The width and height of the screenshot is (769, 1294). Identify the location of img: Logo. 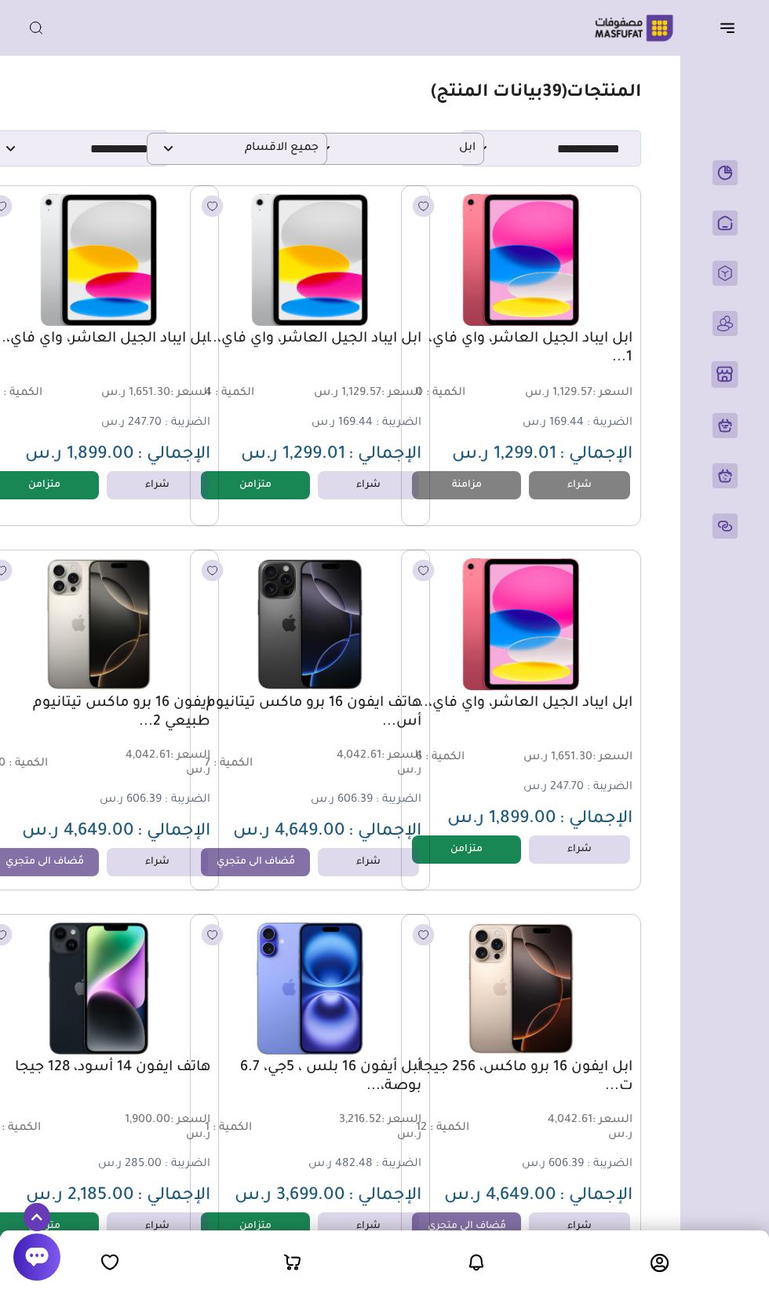
(634, 27).